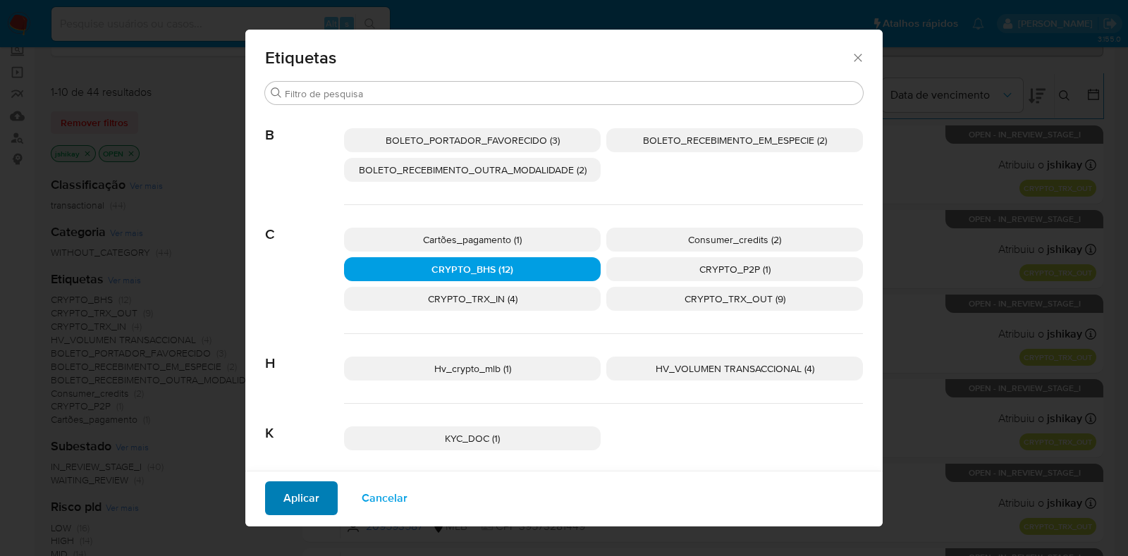  Describe the element at coordinates (735, 140) in the screenshot. I see `span: BOLETO_RECEBIMENTO_EM_ESPECIE (2)` at that location.